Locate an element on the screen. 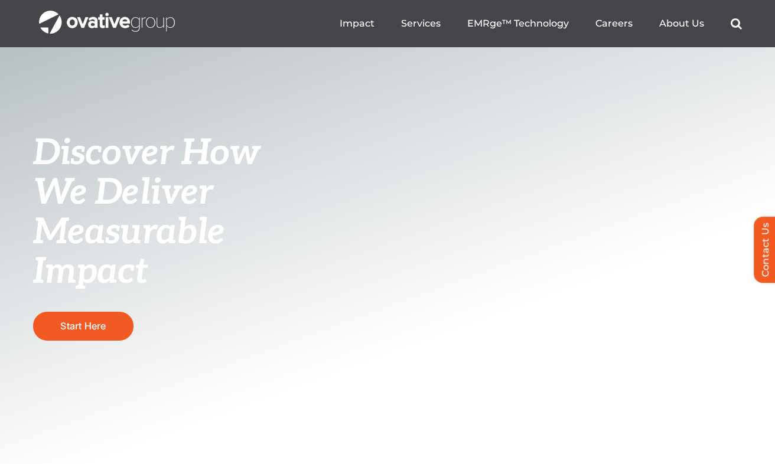 Image resolution: width=775 pixels, height=464 pixels. span: Impact is located at coordinates (357, 24).